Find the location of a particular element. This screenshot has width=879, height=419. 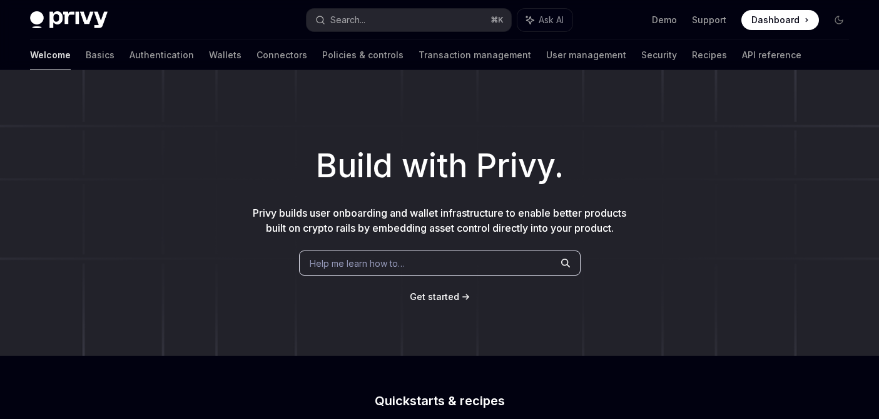

a: Welcome is located at coordinates (50, 55).